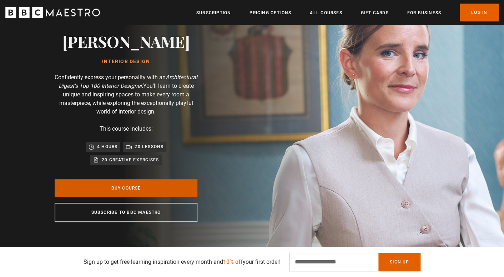 The width and height of the screenshot is (504, 277). I want to click on a: Buy Course, so click(126, 188).